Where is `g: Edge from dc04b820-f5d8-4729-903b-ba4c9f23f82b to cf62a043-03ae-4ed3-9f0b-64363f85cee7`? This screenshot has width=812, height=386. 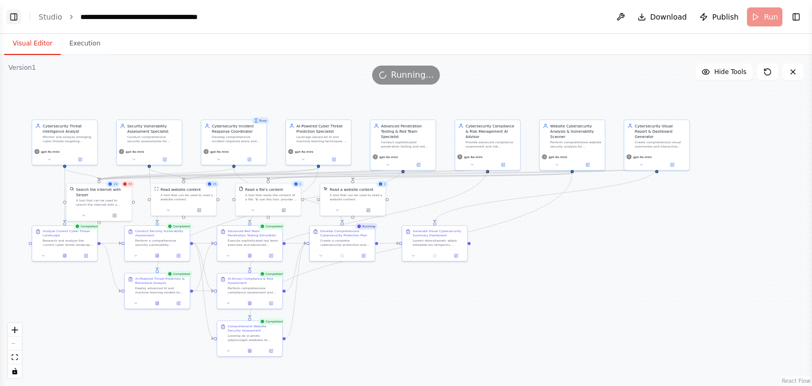 g: Edge from dc04b820-f5d8-4729-903b-ba4c9f23f82b to cf62a043-03ae-4ed3-9f0b-64363f85cee7 is located at coordinates (65, 195).